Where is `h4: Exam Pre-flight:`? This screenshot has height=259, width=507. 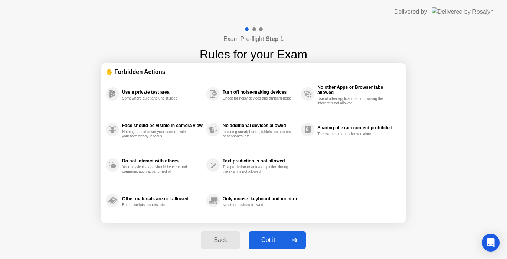
h4: Exam Pre-flight: is located at coordinates (253, 39).